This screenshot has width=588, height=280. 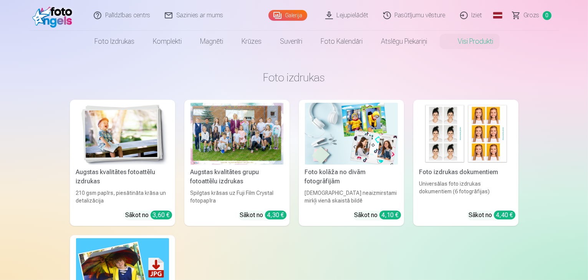 What do you see at coordinates (276, 215) in the screenshot?
I see `div: 4,30 €` at bounding box center [276, 215].